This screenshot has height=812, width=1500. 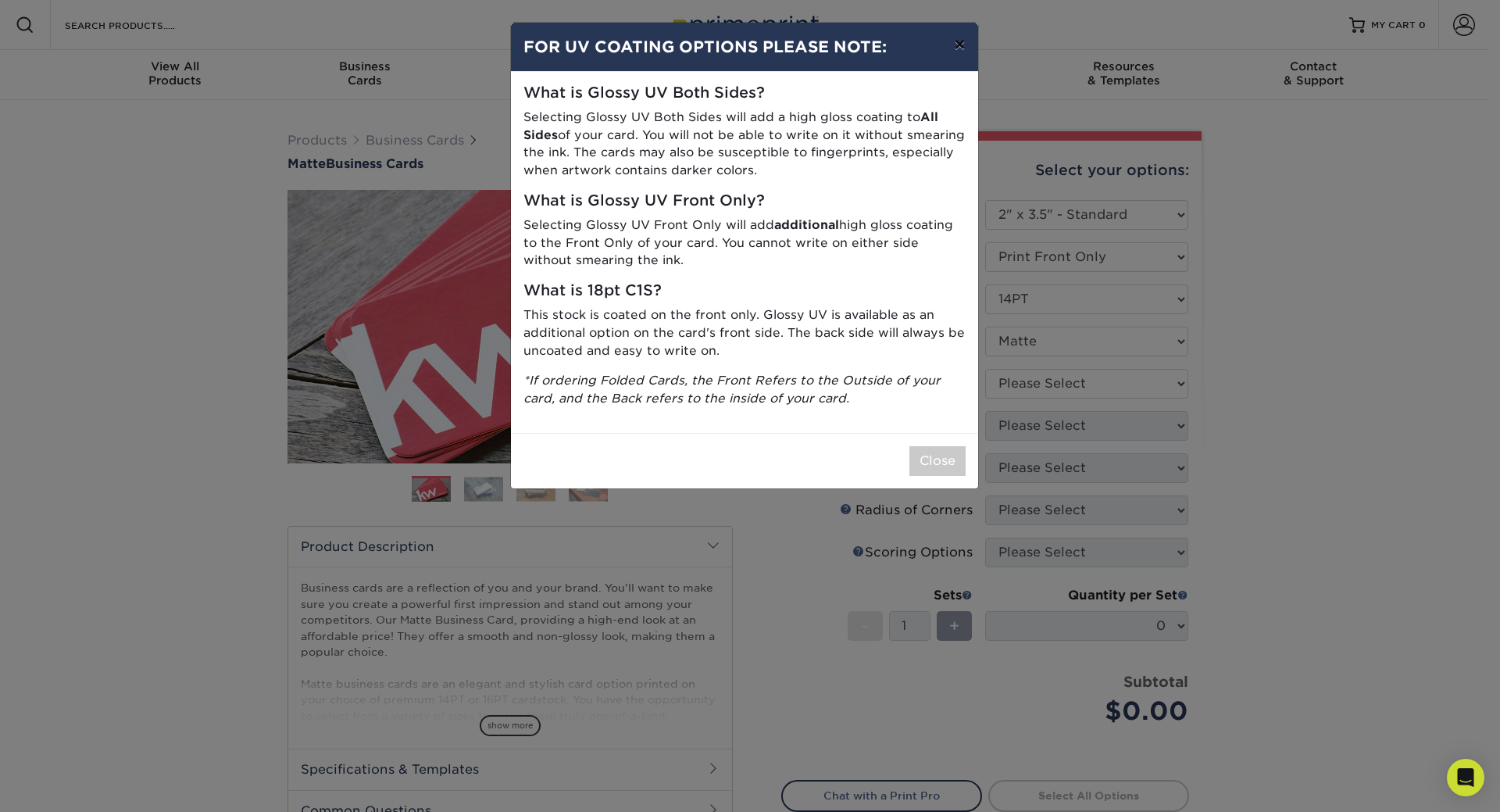 What do you see at coordinates (938, 461) in the screenshot?
I see `button: Close` at bounding box center [938, 461].